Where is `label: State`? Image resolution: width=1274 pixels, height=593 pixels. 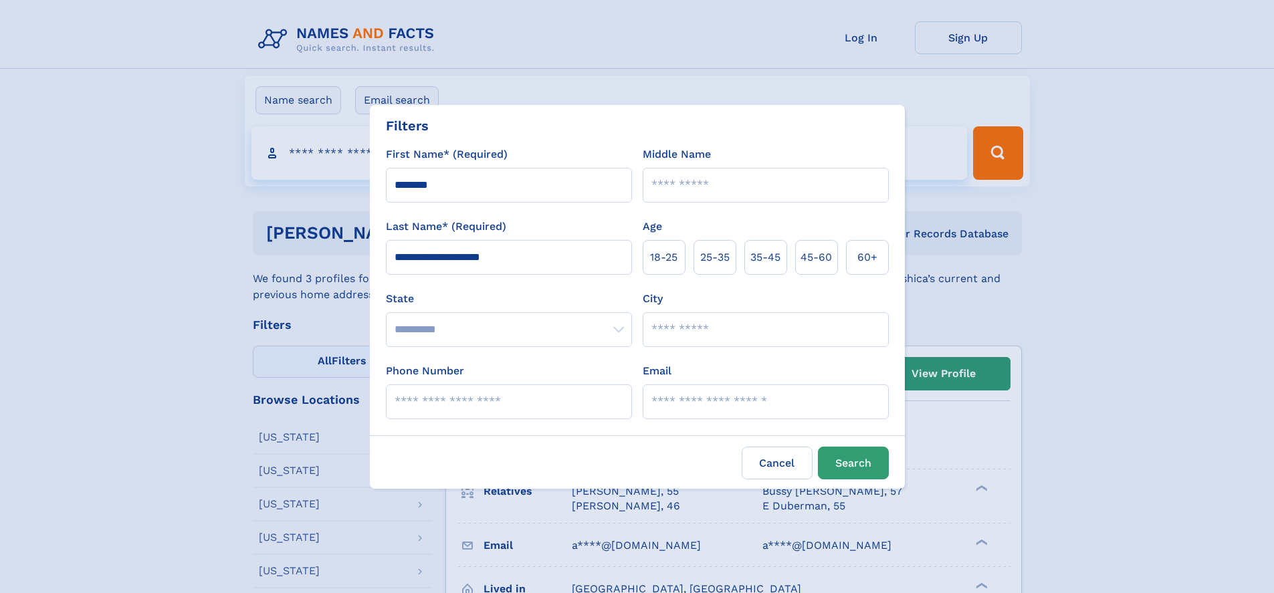 label: State is located at coordinates (509, 299).